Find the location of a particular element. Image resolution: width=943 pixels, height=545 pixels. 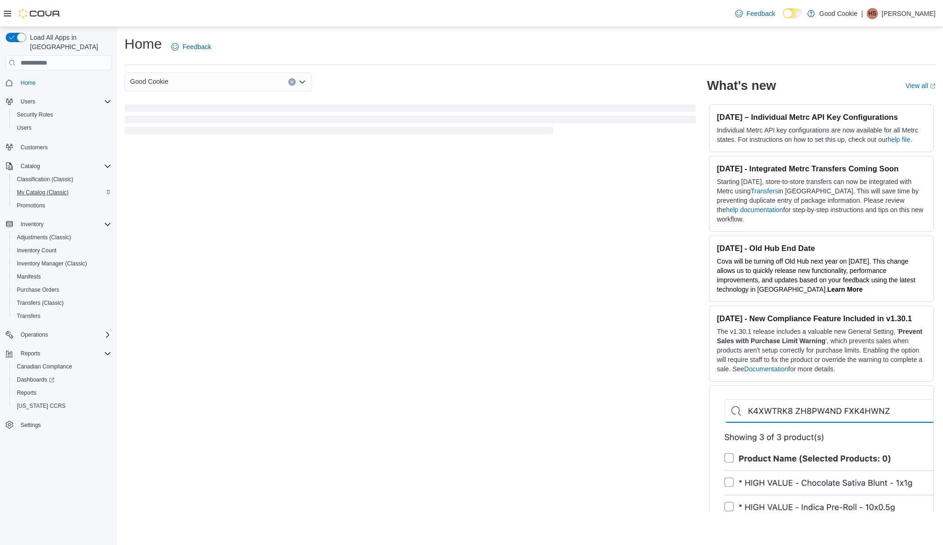

span: Security Roles is located at coordinates (35, 115).